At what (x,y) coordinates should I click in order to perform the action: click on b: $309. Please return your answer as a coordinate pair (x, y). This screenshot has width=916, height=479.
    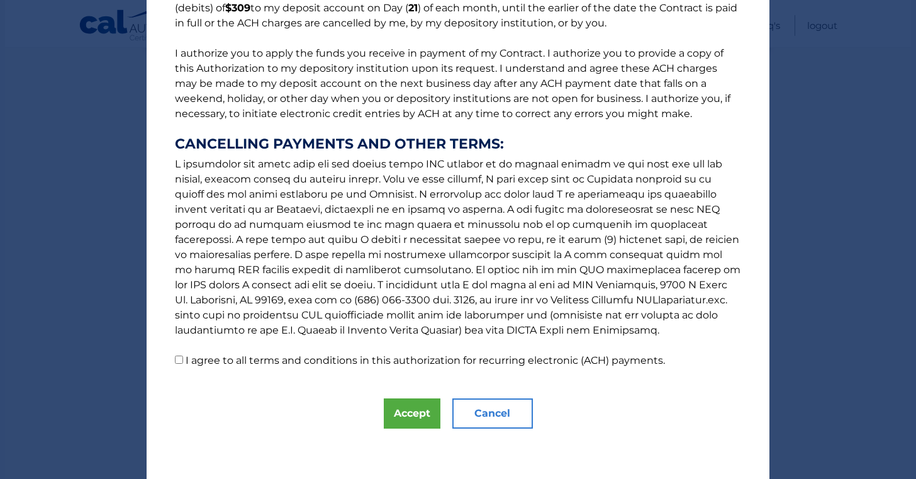
    Looking at the image, I should click on (238, 8).